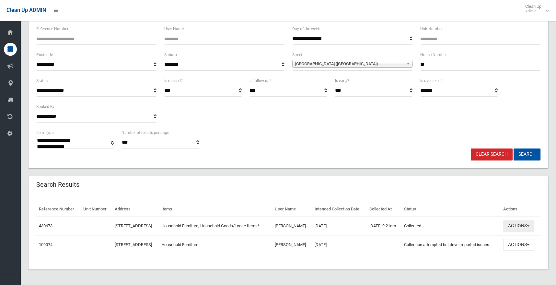  Describe the element at coordinates (431, 29) in the screenshot. I see `label: Unit Number` at that location.